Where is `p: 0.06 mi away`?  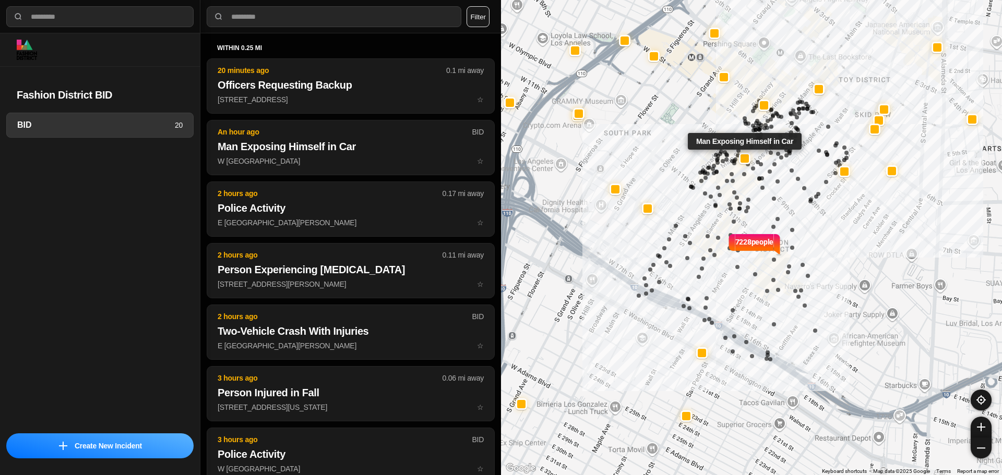 p: 0.06 mi away is located at coordinates (463, 378).